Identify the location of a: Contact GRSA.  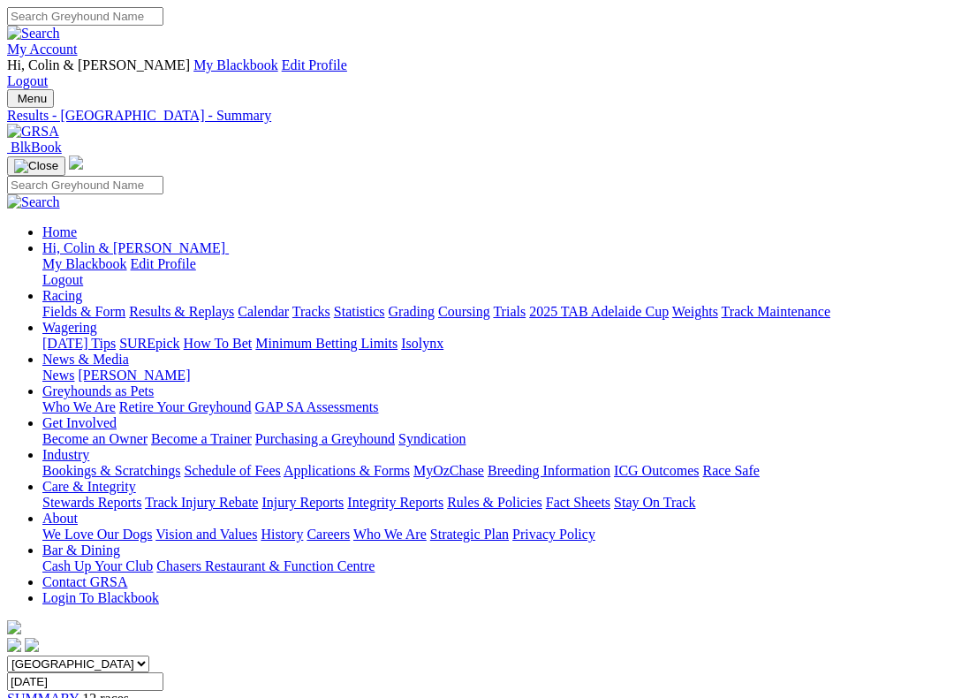
(85, 581).